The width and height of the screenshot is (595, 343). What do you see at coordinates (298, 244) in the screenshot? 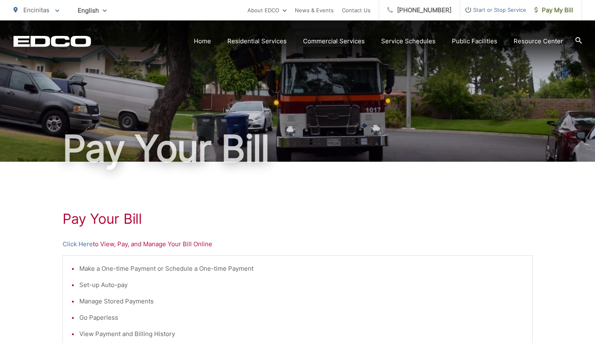
I see `p: to View, Pay, and Manage Your Bill Online` at bounding box center [298, 244].